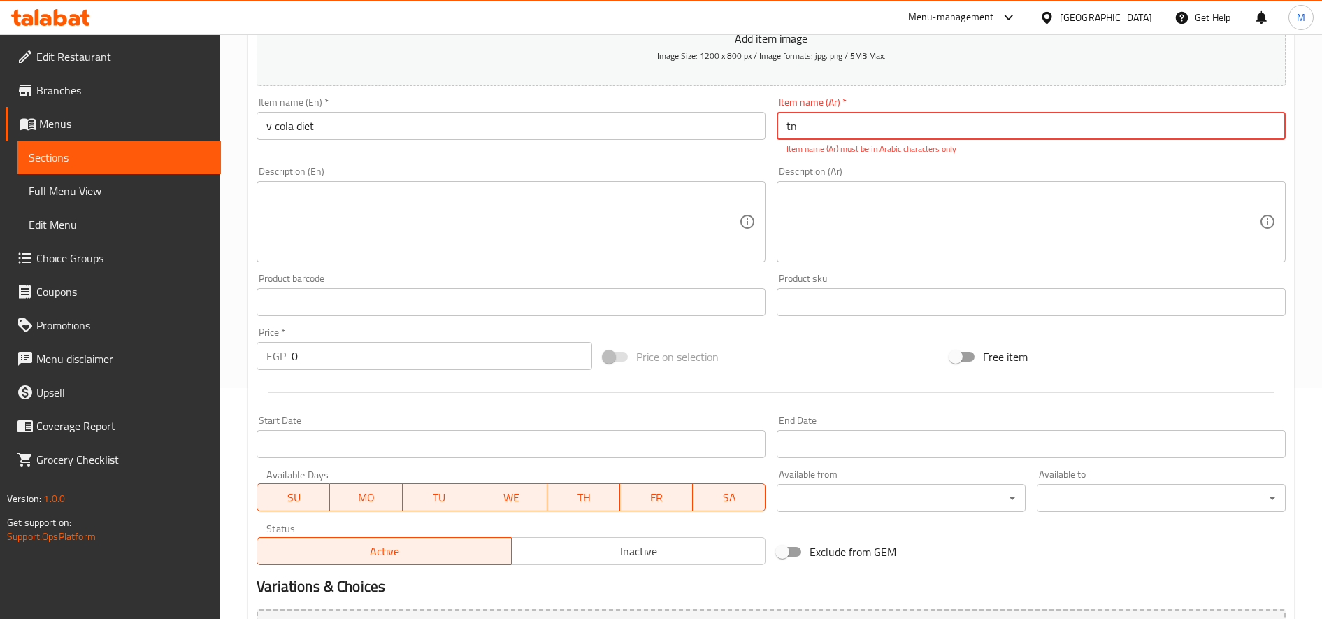 This screenshot has width=1322, height=619. Describe the element at coordinates (24, 498) in the screenshot. I see `span: Version:` at that location.